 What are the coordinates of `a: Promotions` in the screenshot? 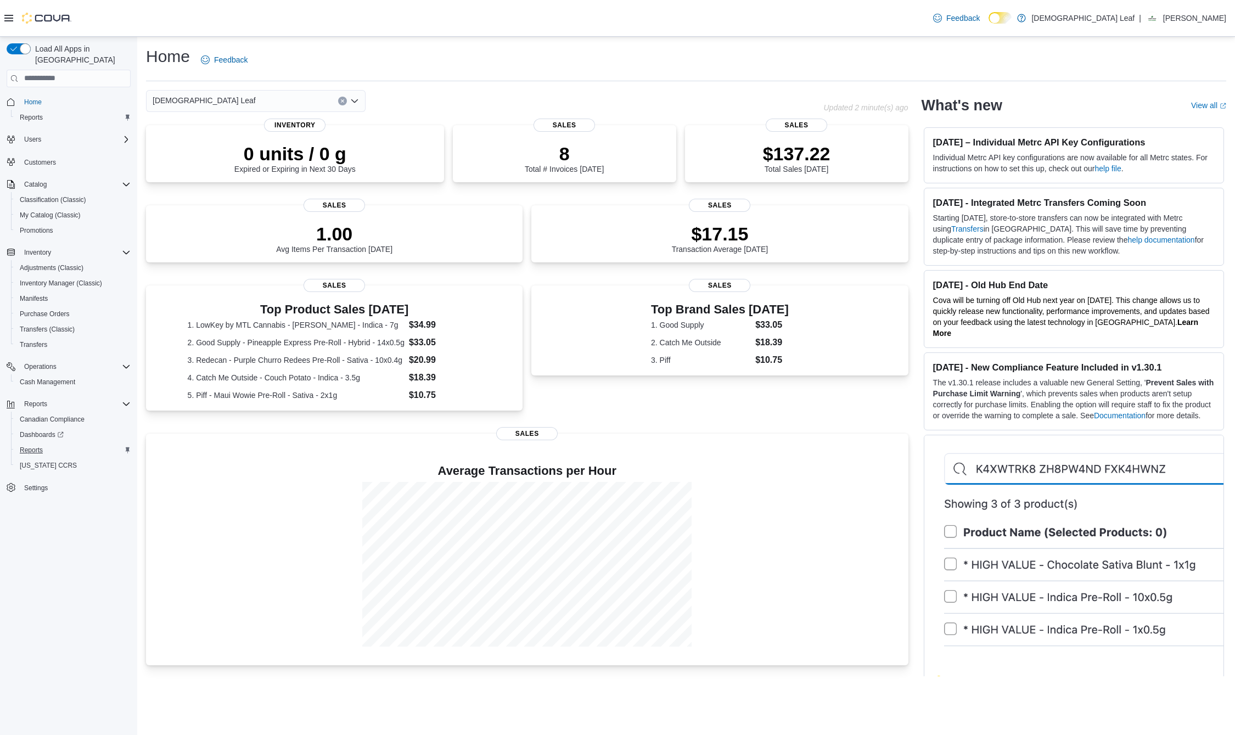 It's located at (36, 231).